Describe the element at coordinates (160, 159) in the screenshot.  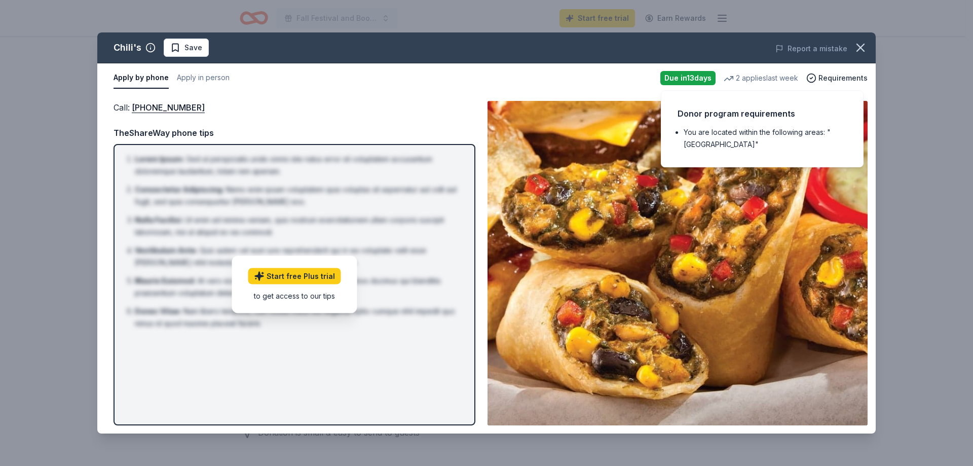
I see `span: Lorem Ipsum :` at that location.